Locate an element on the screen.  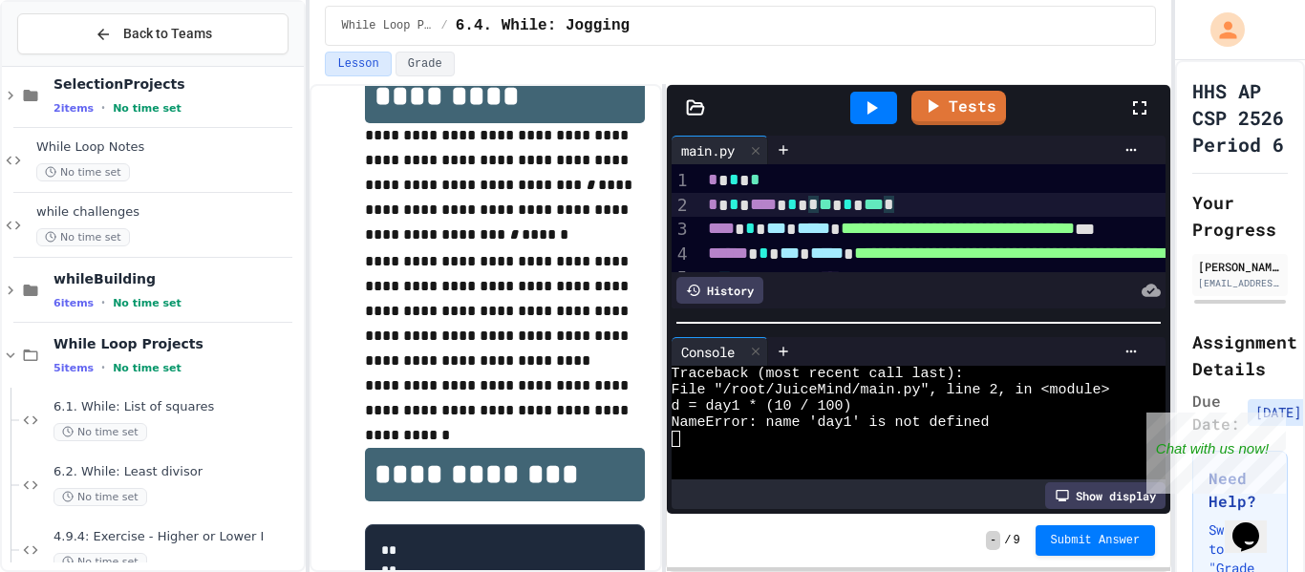
a: Tests is located at coordinates (958, 108).